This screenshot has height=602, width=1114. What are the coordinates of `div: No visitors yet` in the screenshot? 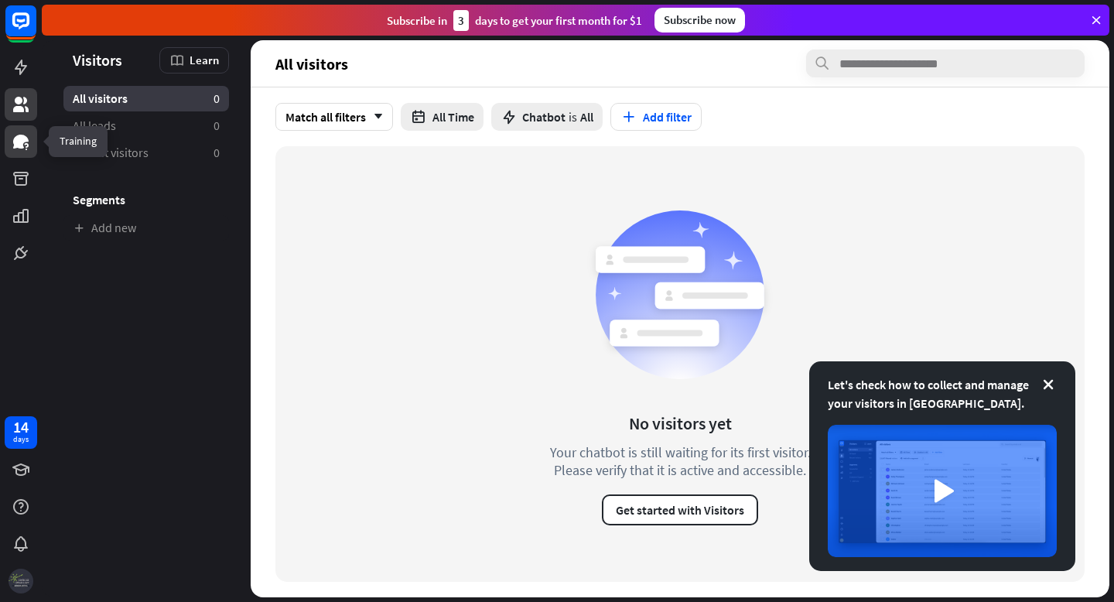 It's located at (680, 423).